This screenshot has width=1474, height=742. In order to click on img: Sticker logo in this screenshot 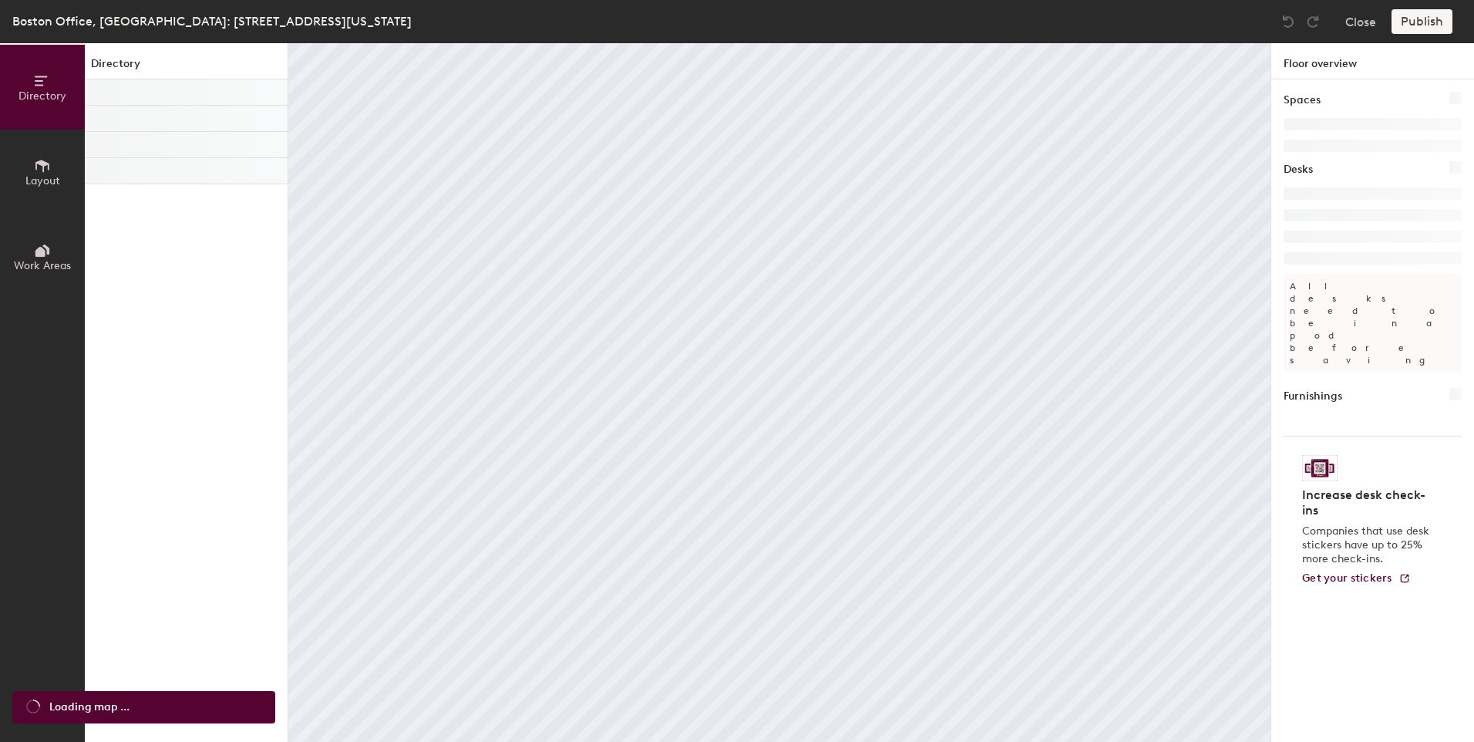, I will do `click(1320, 468)`.